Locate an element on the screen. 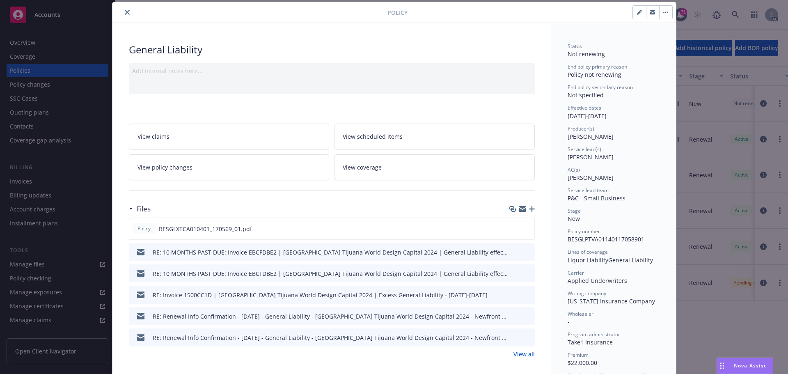 The height and width of the screenshot is (374, 788). span: View scheduled items is located at coordinates (372, 136).